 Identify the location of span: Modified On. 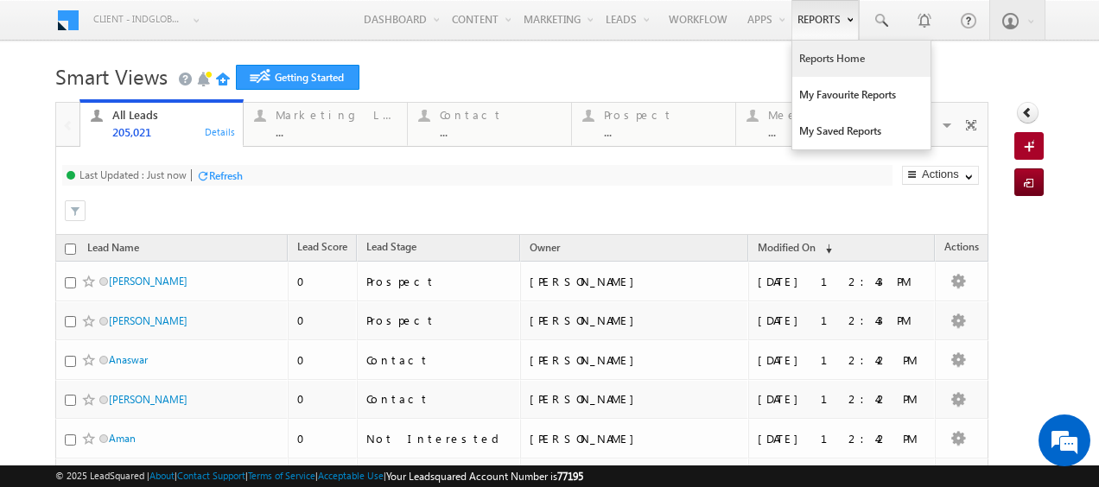
(786, 247).